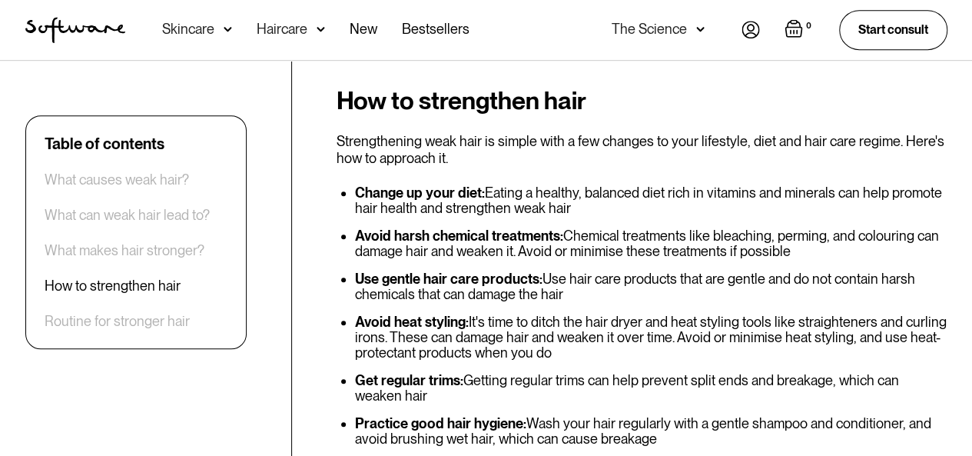 The width and height of the screenshot is (972, 456). What do you see at coordinates (282, 29) in the screenshot?
I see `div: Haircare` at bounding box center [282, 29].